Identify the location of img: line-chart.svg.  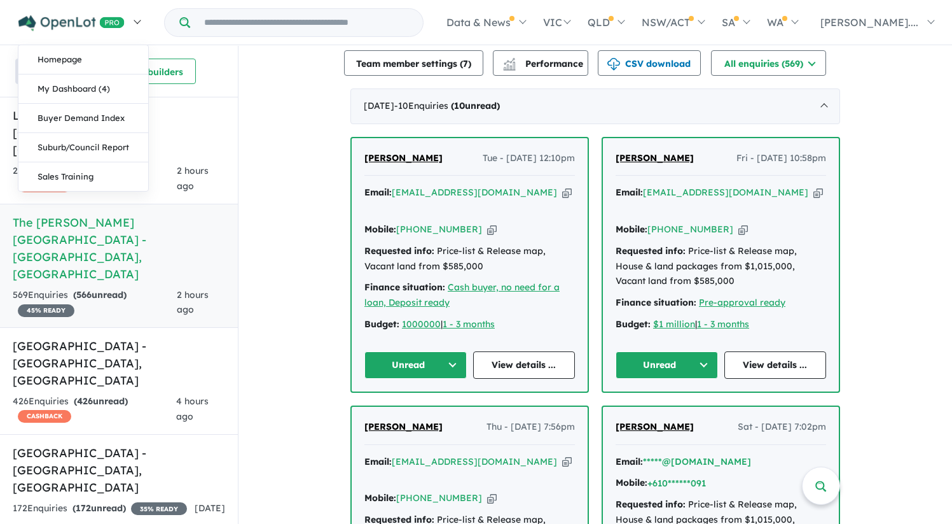
(510, 61).